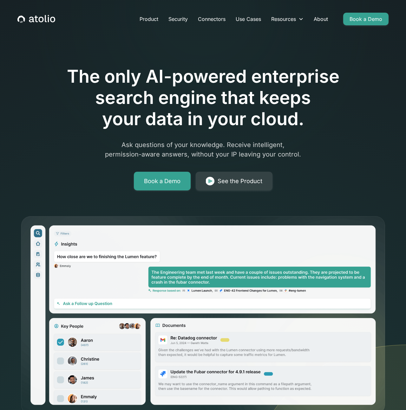 Image resolution: width=406 pixels, height=410 pixels. What do you see at coordinates (234, 181) in the screenshot?
I see `a: See the Product` at bounding box center [234, 181].